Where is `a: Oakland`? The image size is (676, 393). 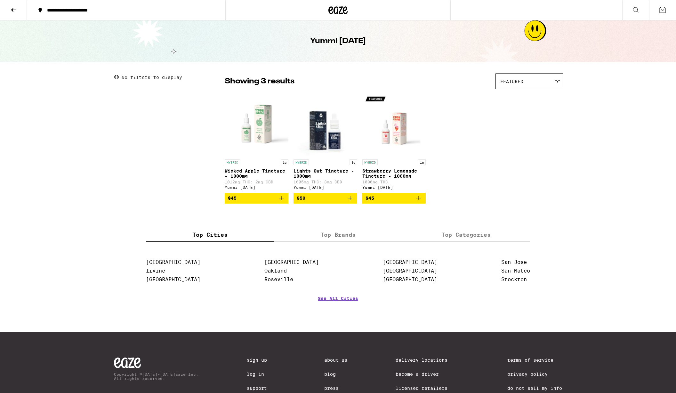 a: Oakland is located at coordinates (275, 271).